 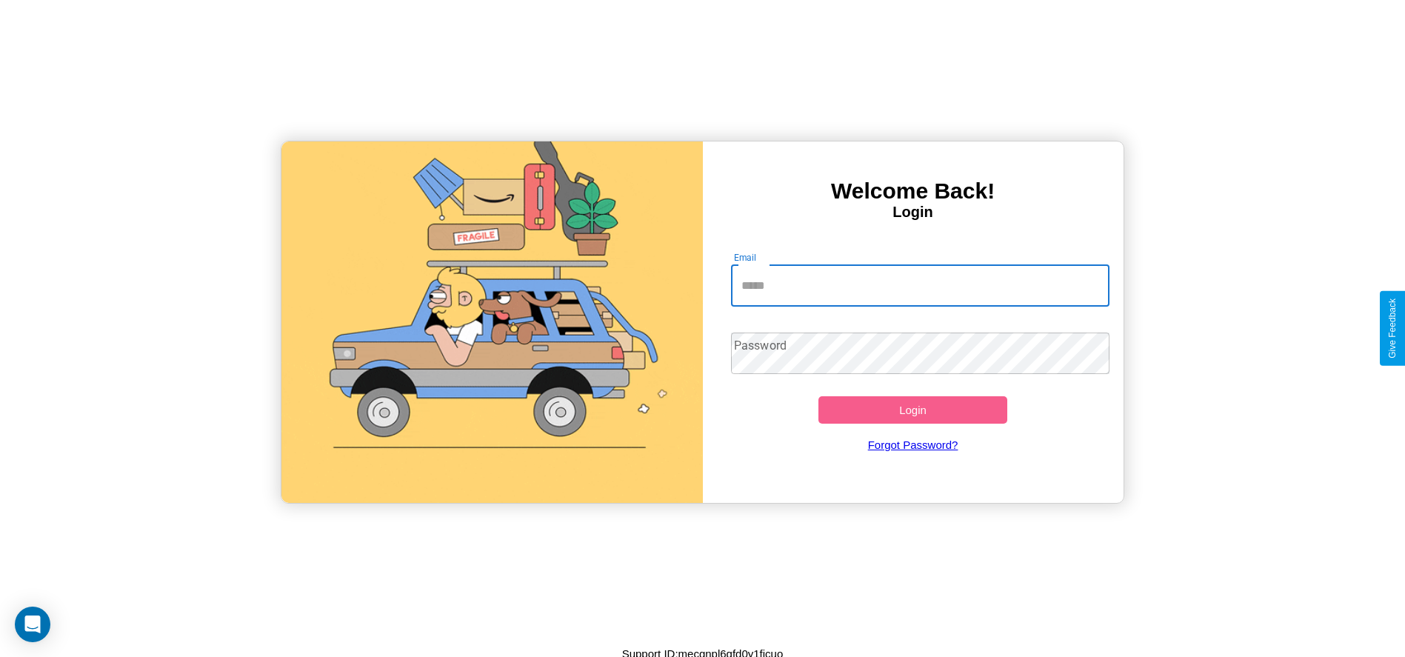 What do you see at coordinates (745, 257) in the screenshot?
I see `label: Email` at bounding box center [745, 257].